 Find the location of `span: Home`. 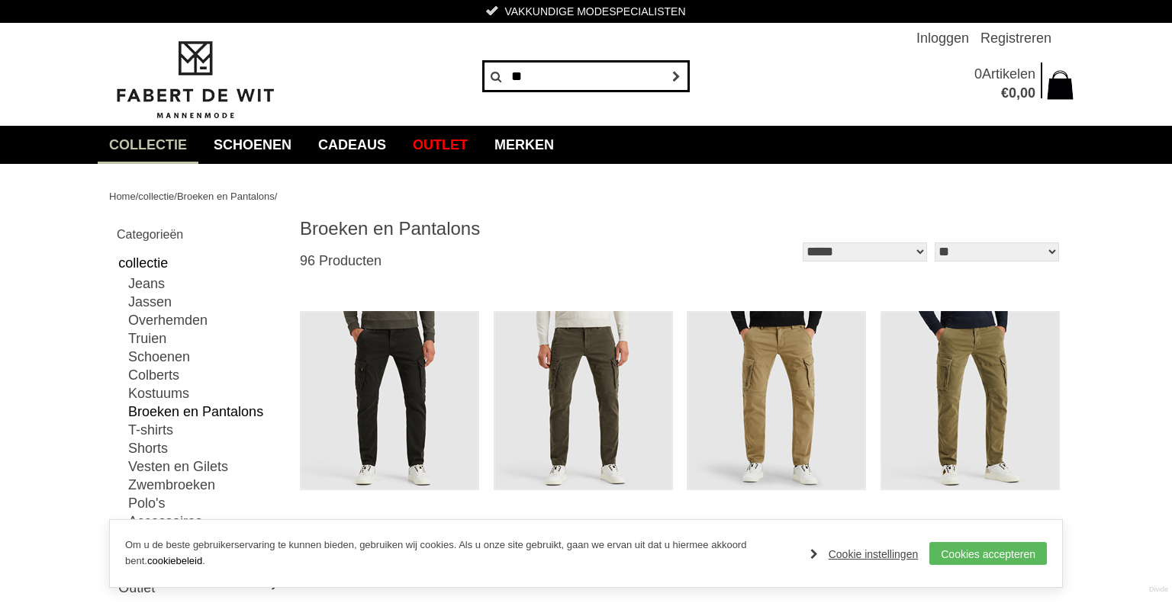

span: Home is located at coordinates (122, 196).